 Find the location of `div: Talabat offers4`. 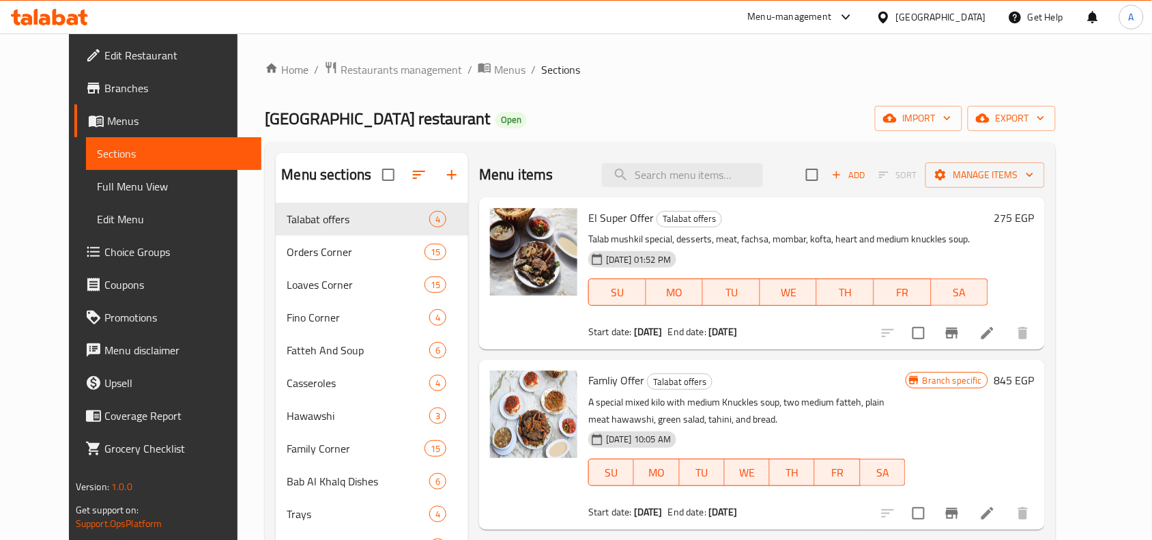

div: Talabat offers4 is located at coordinates (372, 219).